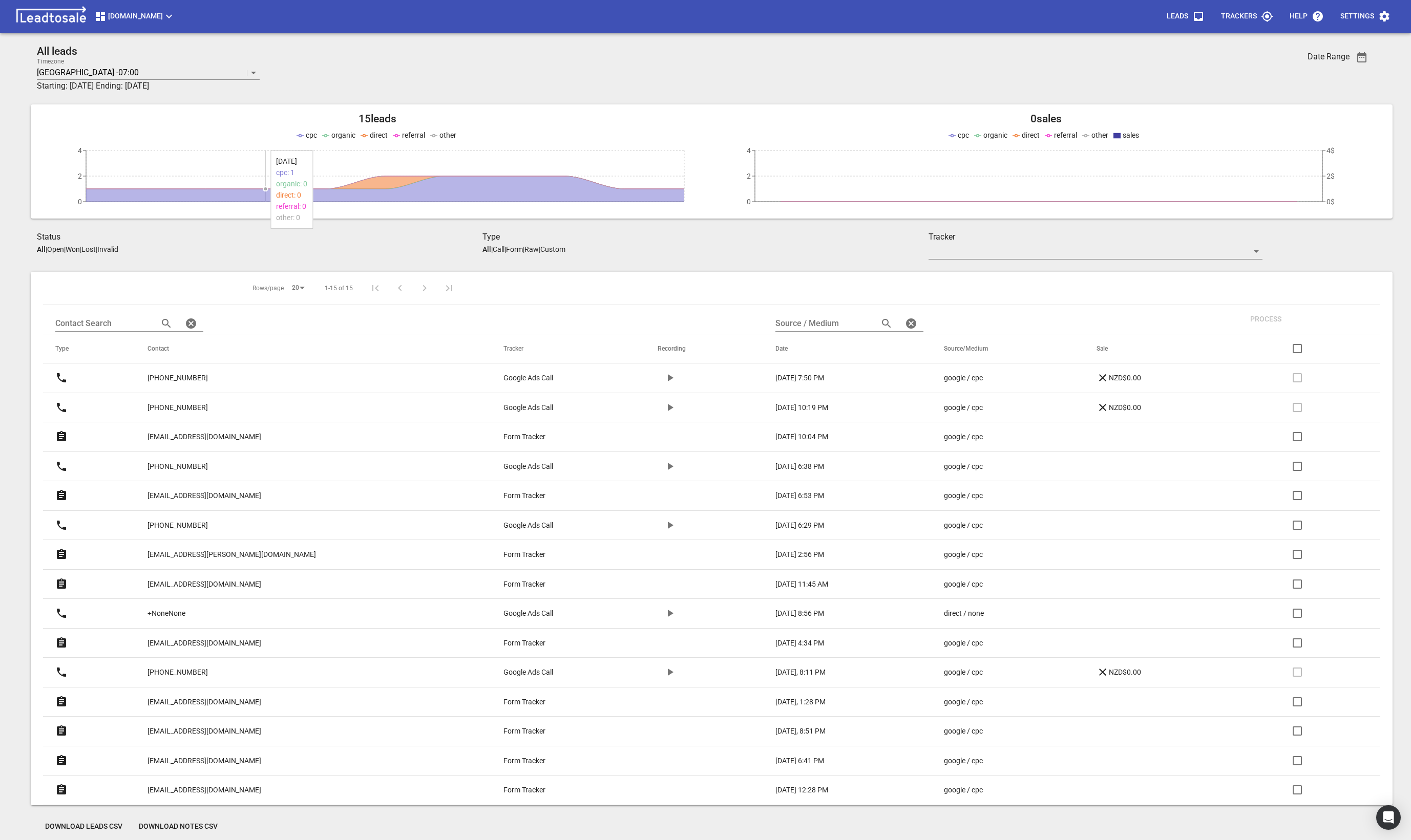  What do you see at coordinates (1118, 672) in the screenshot?
I see `p: NZD$0.00` at bounding box center [1118, 672].